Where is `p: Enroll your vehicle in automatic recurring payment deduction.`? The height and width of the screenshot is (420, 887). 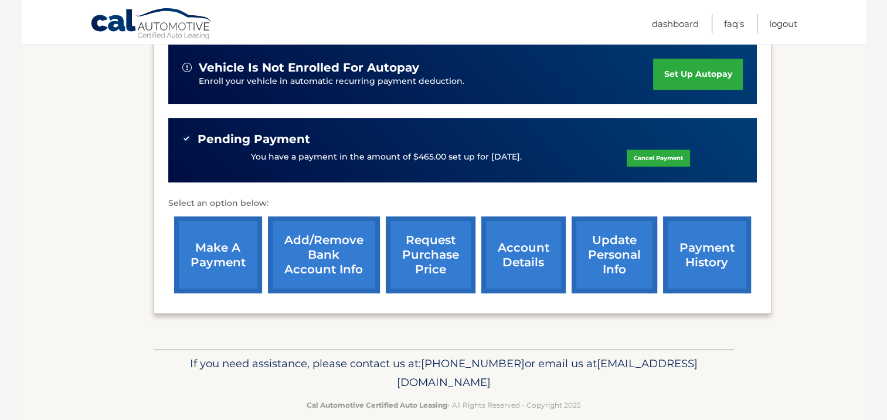
p: Enroll your vehicle in automatic recurring payment deduction. is located at coordinates (426, 81).